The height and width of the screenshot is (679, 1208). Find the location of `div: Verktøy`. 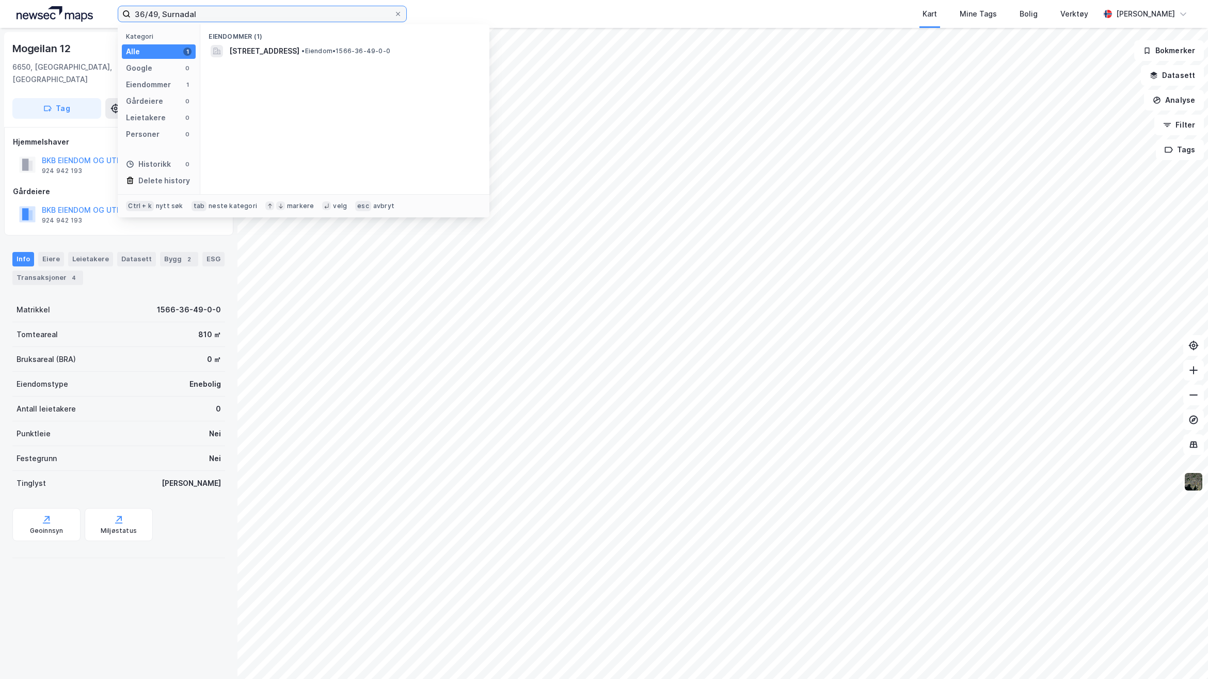

div: Verktøy is located at coordinates (1075, 14).